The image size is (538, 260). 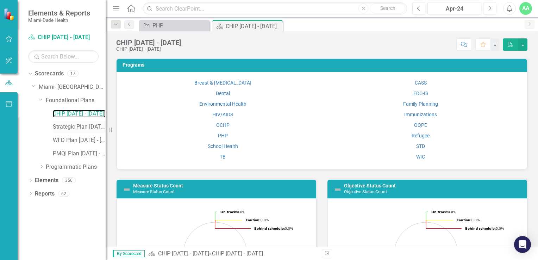 I want to click on button: Apr-24, so click(x=455, y=8).